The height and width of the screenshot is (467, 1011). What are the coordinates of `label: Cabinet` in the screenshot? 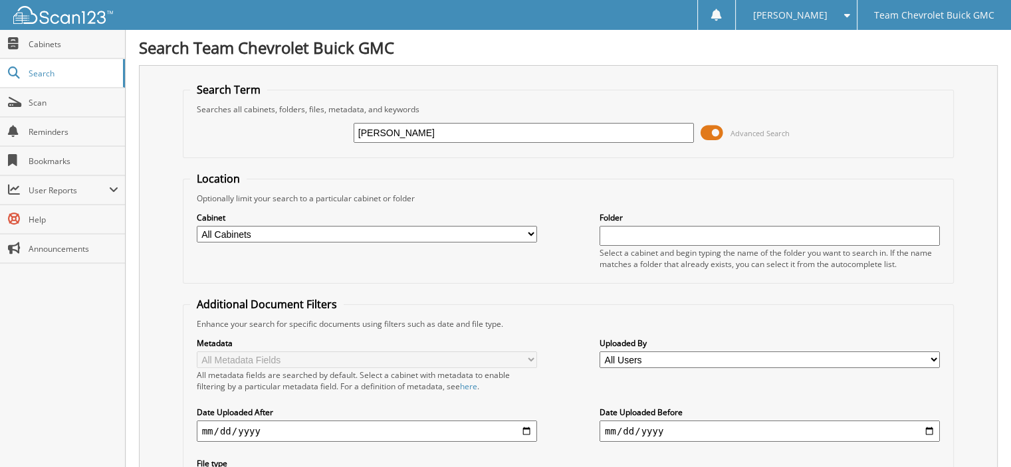 It's located at (367, 217).